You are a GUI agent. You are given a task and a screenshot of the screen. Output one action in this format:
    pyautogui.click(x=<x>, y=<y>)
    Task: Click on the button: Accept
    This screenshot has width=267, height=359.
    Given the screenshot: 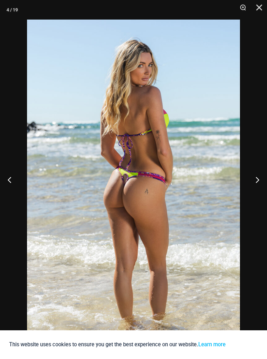 What is the action you would take?
    pyautogui.click(x=244, y=344)
    